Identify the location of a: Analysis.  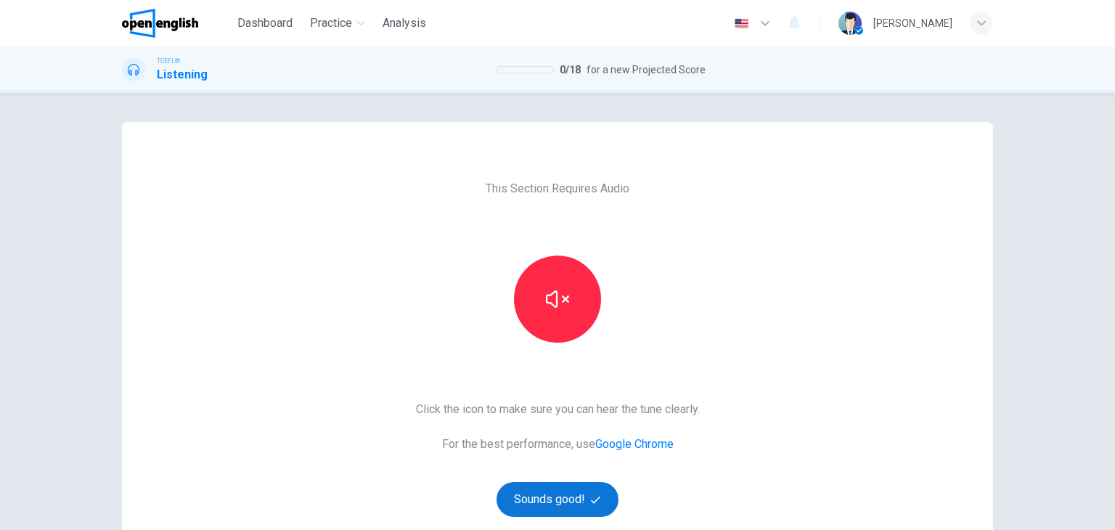
(404, 23).